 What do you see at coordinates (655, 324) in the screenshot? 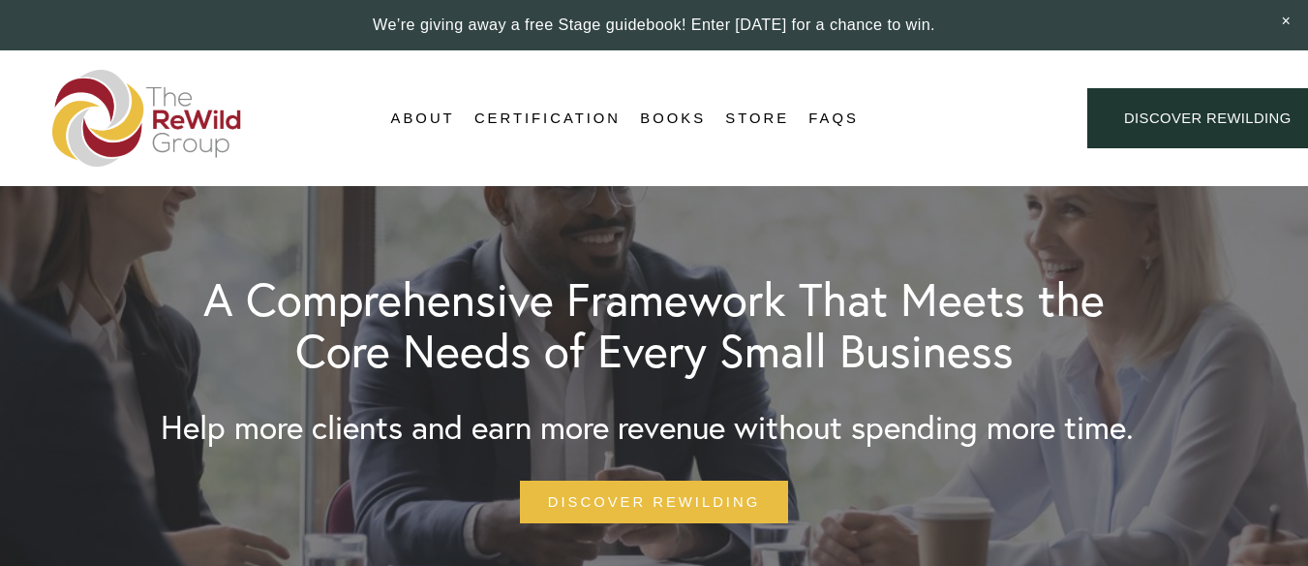
I see `h1: A Comprehensive Framework That Meets the Core Needs of Every Small Business` at bounding box center [655, 324].